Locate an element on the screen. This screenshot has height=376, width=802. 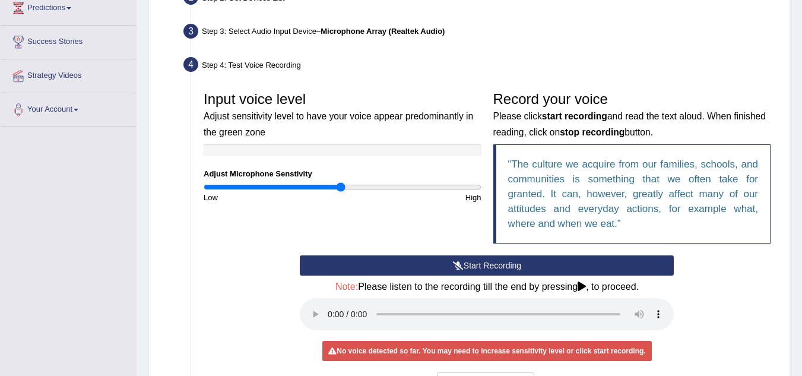
div: Low is located at coordinates (270, 197).